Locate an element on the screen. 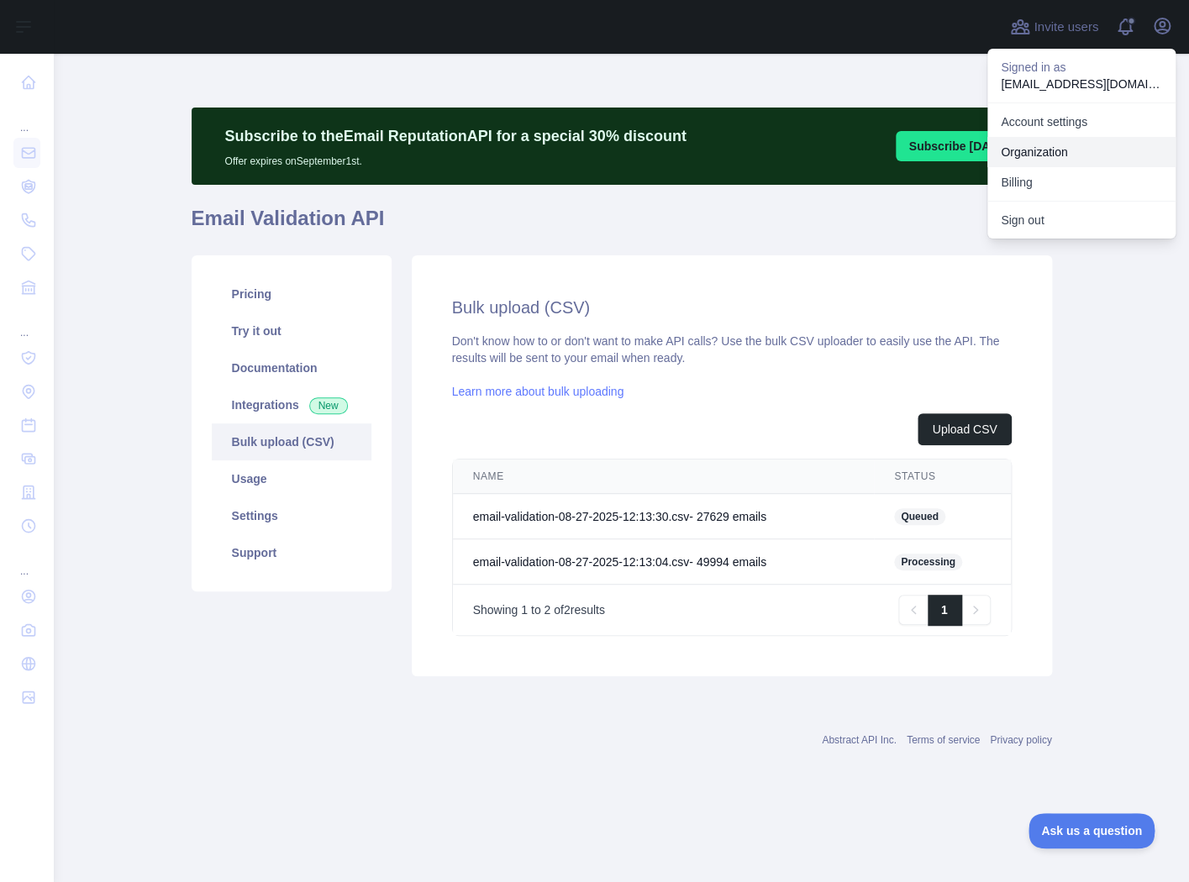  a: Terms of service is located at coordinates (943, 740).